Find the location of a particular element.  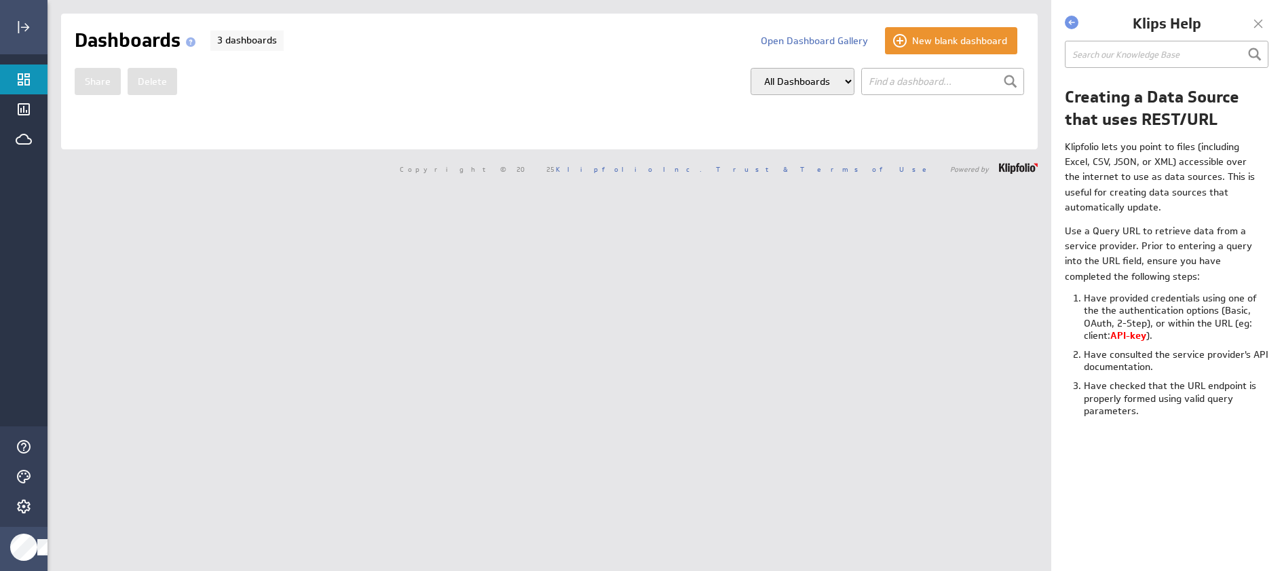

h1: Dashboards is located at coordinates (138, 41).